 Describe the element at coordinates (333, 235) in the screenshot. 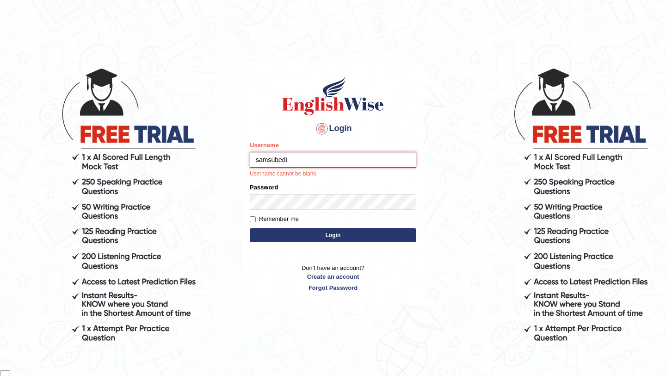

I see `button: Login` at that location.